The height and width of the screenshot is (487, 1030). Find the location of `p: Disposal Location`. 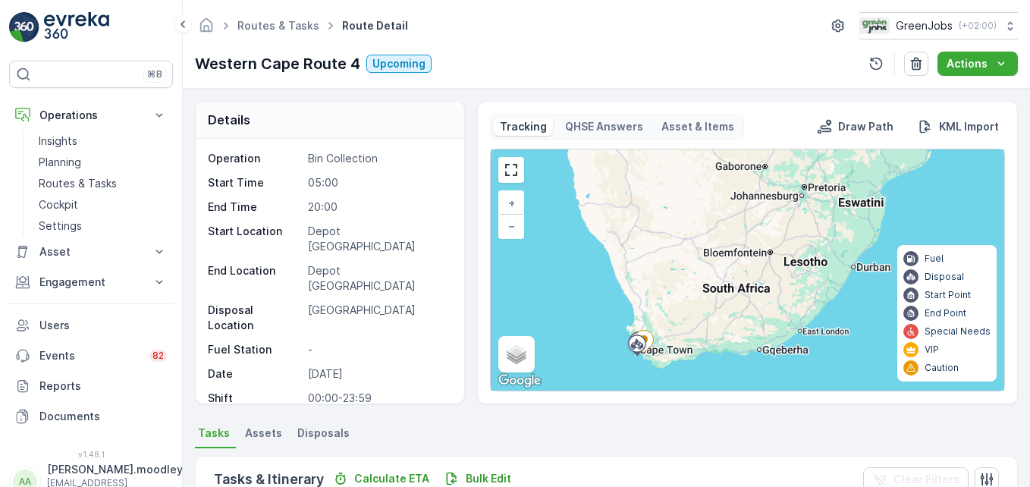

p: Disposal Location is located at coordinates (255, 318).